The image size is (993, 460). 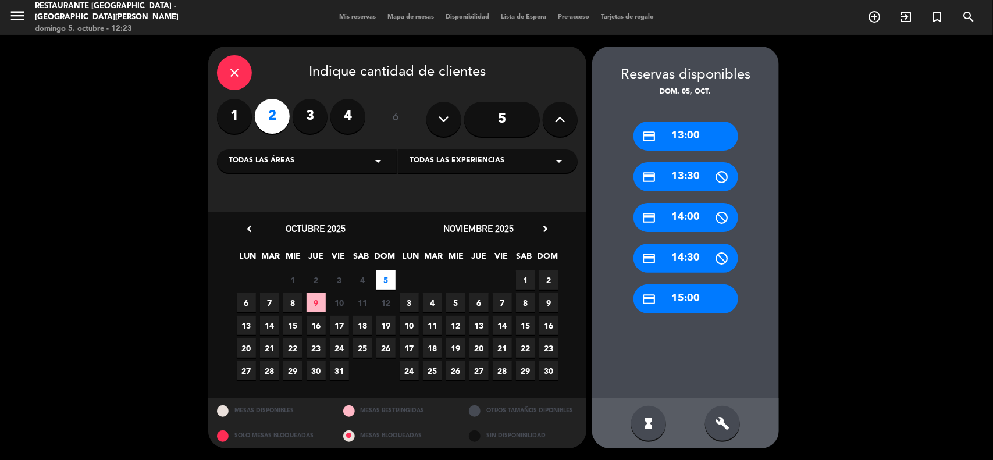 What do you see at coordinates (339, 371) in the screenshot?
I see `span: 31` at bounding box center [339, 371].